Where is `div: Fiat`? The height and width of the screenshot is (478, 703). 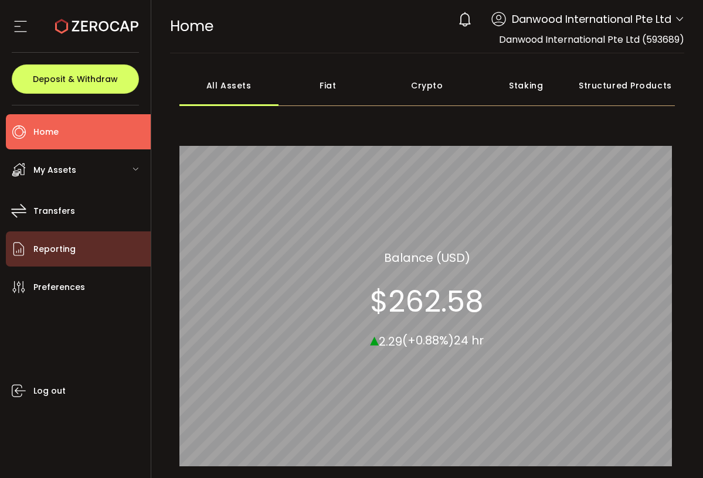 div: Fiat is located at coordinates (328, 86).